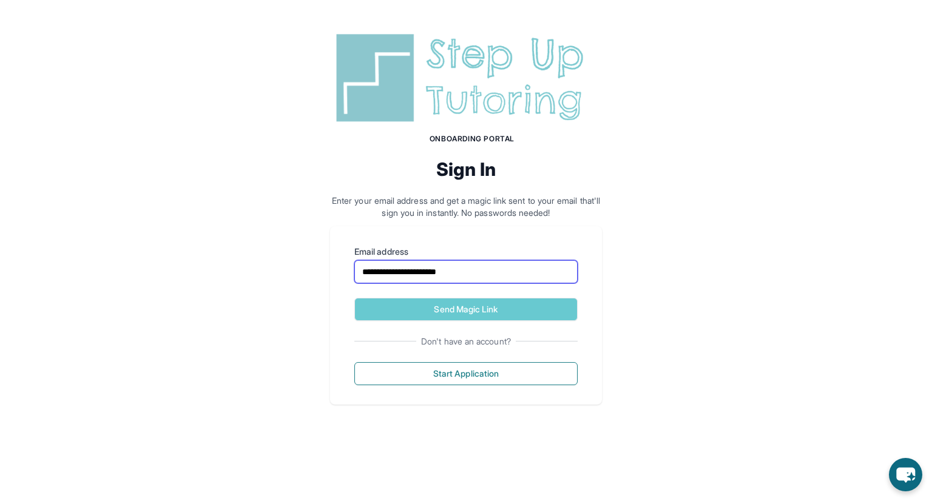 The width and height of the screenshot is (932, 501). What do you see at coordinates (466, 207) in the screenshot?
I see `p: Enter your email address and get a magic link sent to your email that'll sign you in instantly. N...` at bounding box center [466, 207].